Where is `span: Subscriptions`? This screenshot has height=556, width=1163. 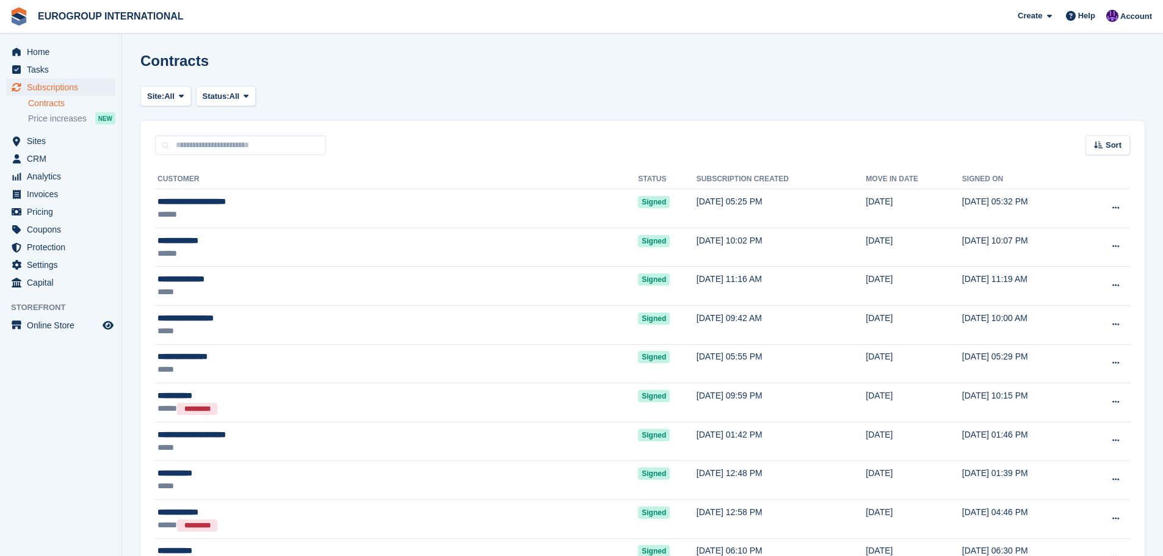 span: Subscriptions is located at coordinates (63, 87).